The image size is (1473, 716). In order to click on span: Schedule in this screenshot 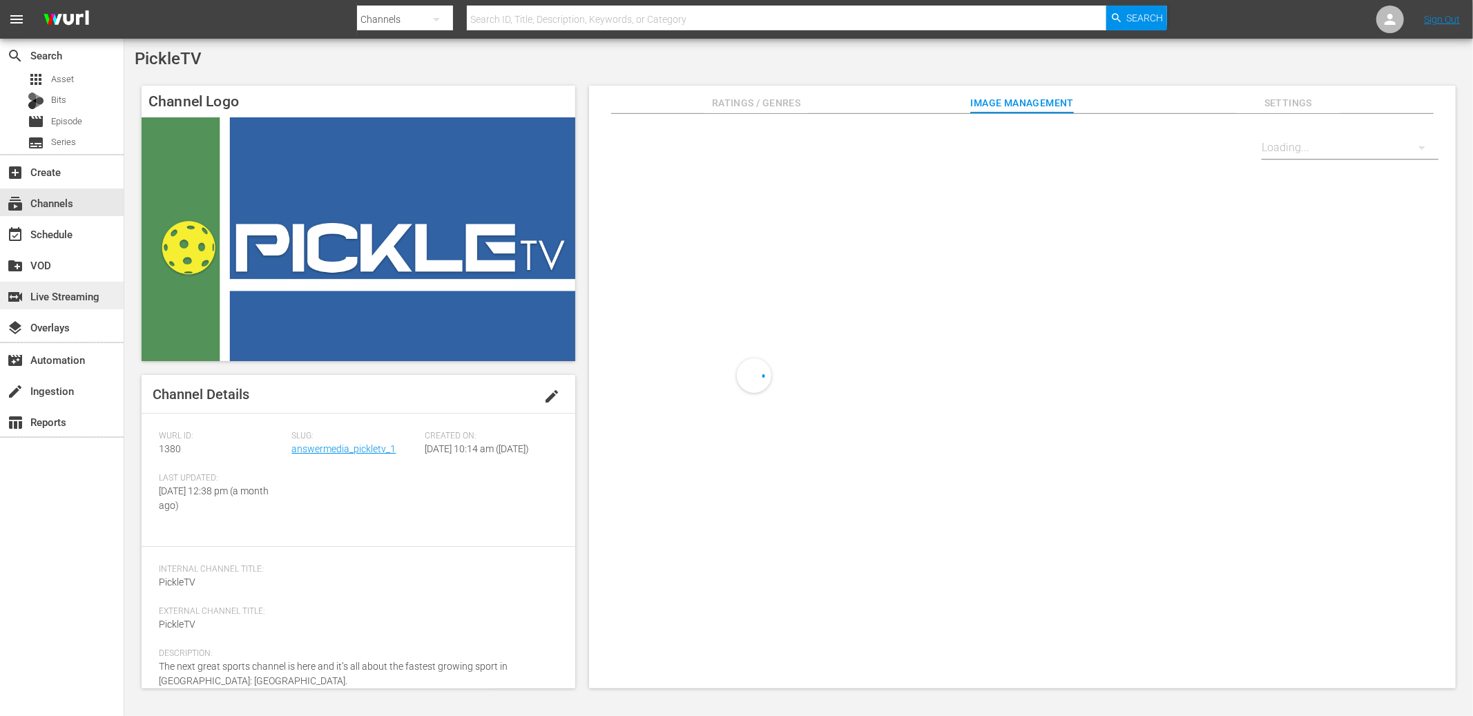, I will do `click(15, 235)`.